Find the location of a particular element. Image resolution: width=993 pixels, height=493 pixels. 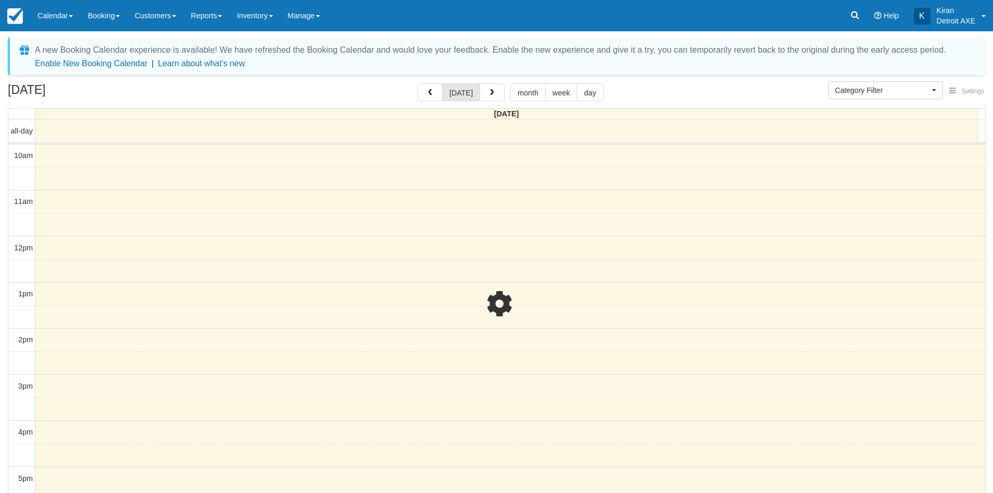

div: K is located at coordinates (922, 16).